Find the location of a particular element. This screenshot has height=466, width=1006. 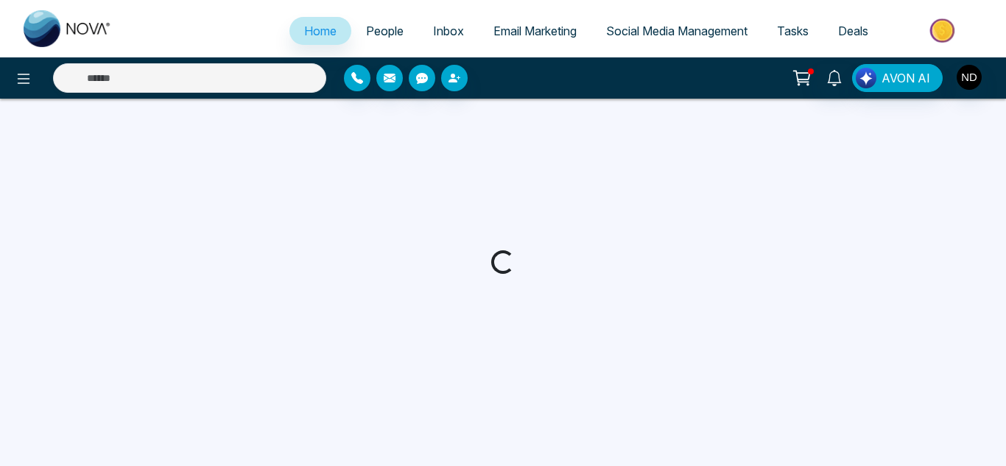

span: Tasks is located at coordinates (793, 31).